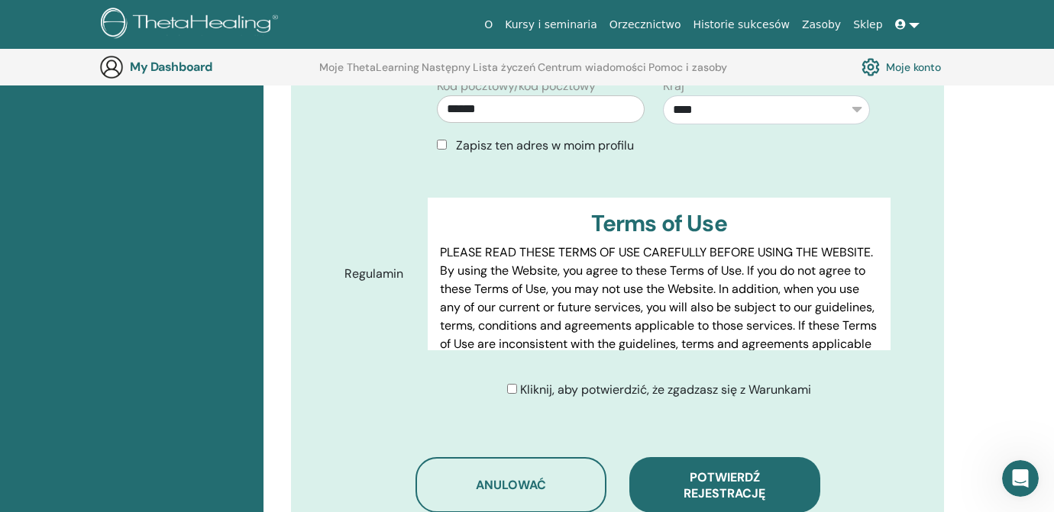 The width and height of the screenshot is (1054, 512). I want to click on img: logo.png, so click(192, 24).